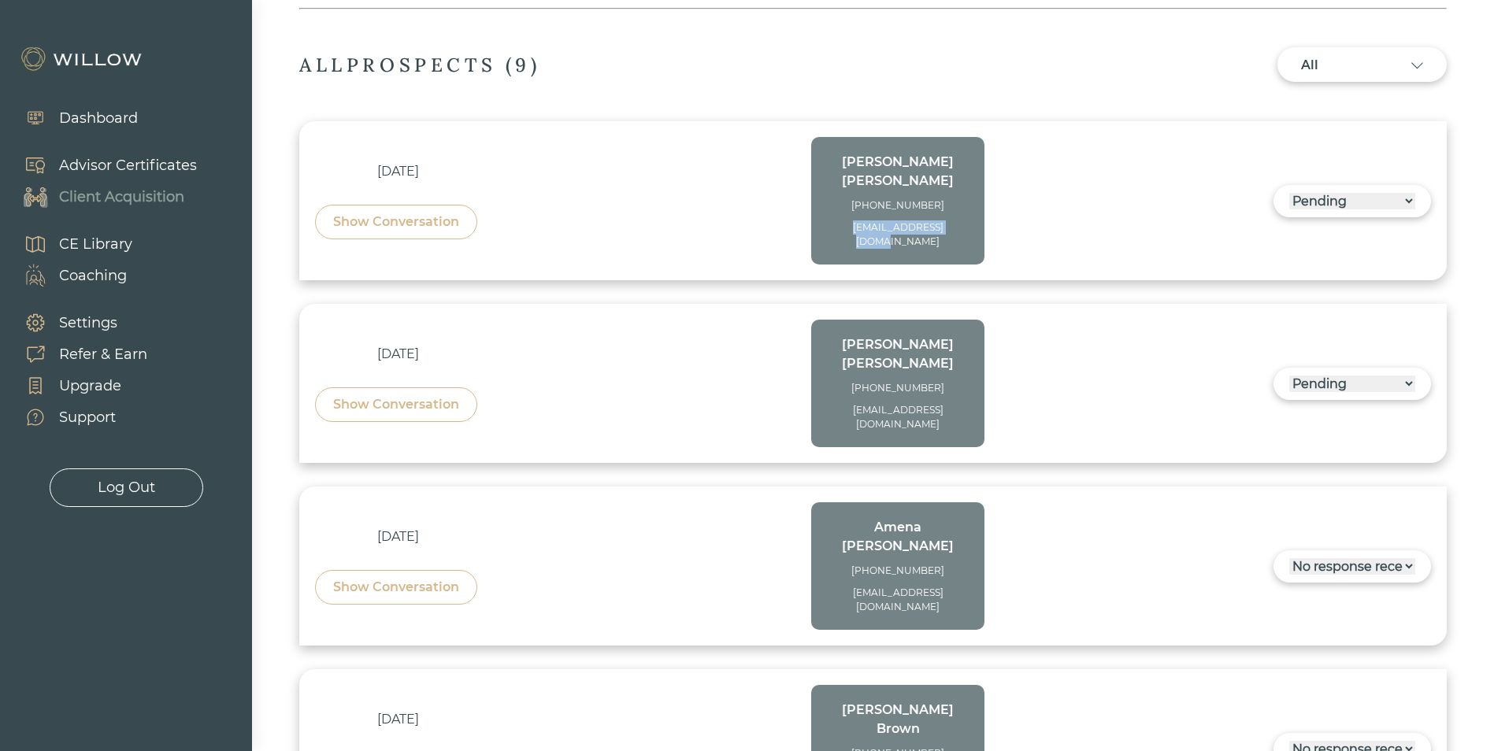 This screenshot has height=751, width=1494. Describe the element at coordinates (102, 197) in the screenshot. I see `a: Client Acquisition` at that location.